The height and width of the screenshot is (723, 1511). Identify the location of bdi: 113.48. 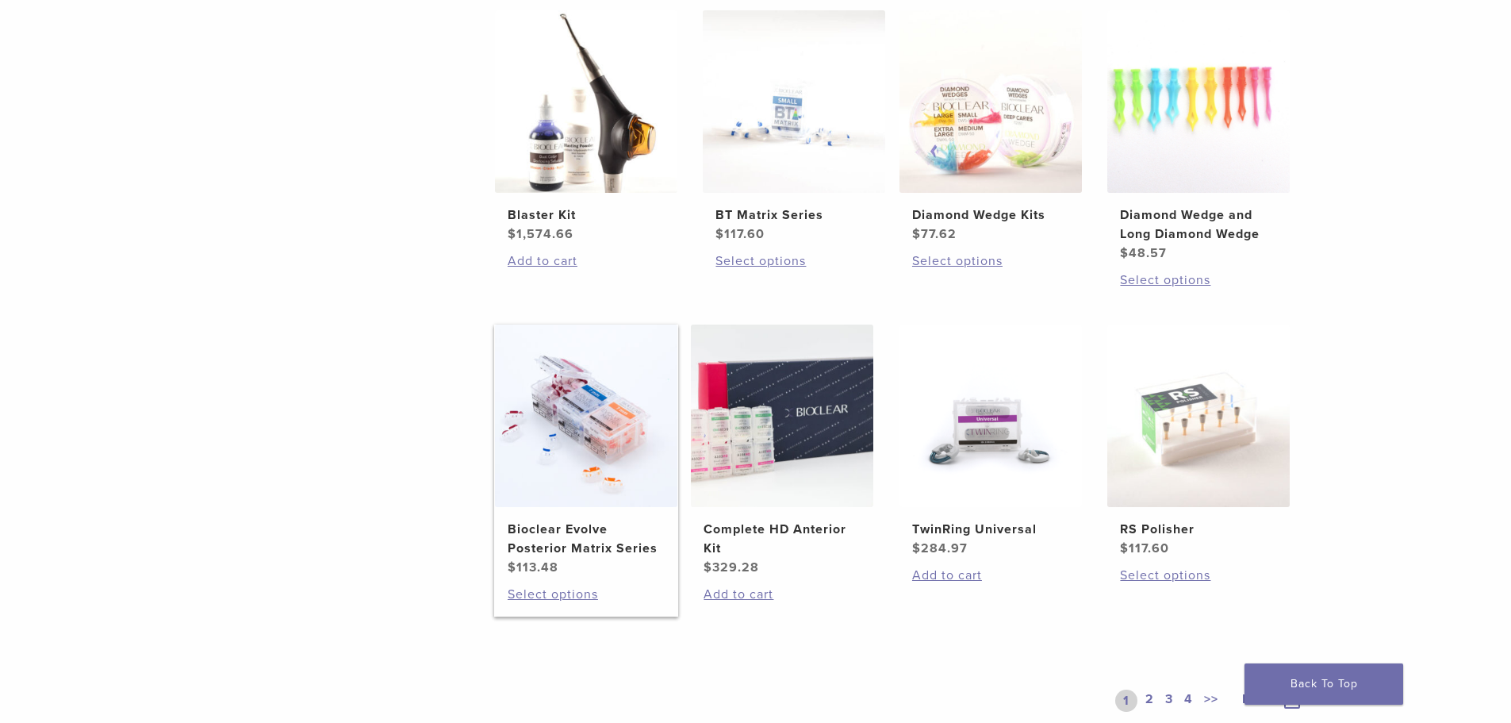
(533, 567).